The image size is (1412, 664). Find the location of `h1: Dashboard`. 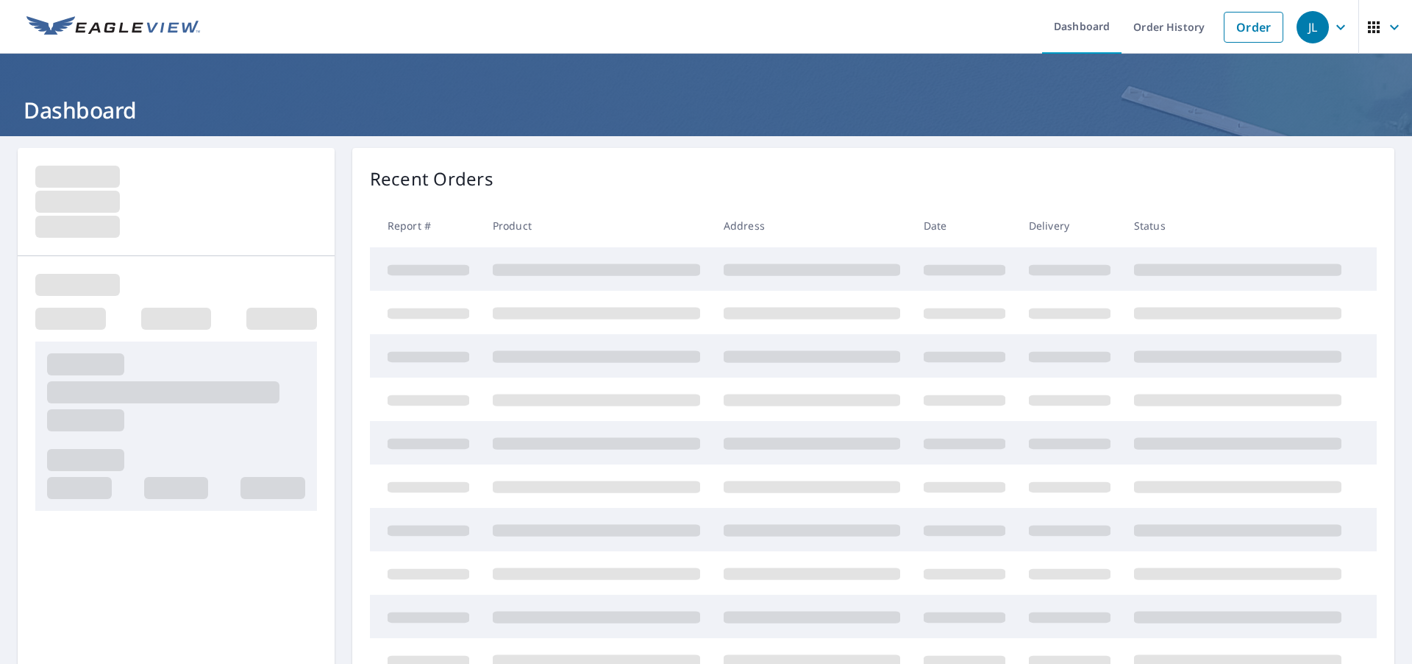

h1: Dashboard is located at coordinates (706, 110).